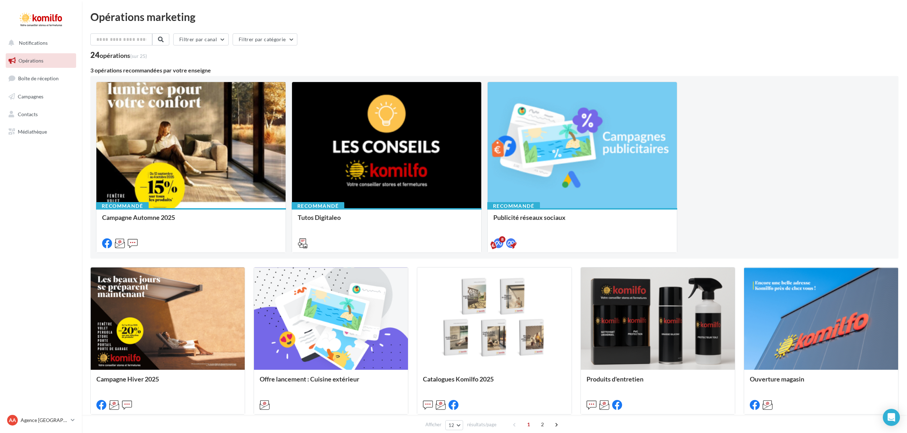 The width and height of the screenshot is (907, 433). What do you see at coordinates (33, 43) in the screenshot?
I see `span: Notifications` at bounding box center [33, 43].